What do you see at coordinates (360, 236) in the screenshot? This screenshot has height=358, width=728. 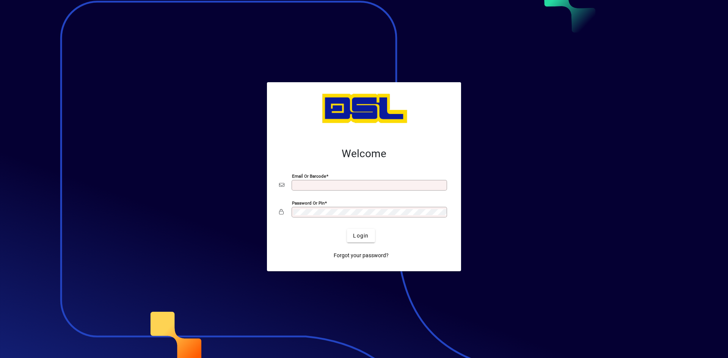 I see `button: Login` at bounding box center [360, 236].